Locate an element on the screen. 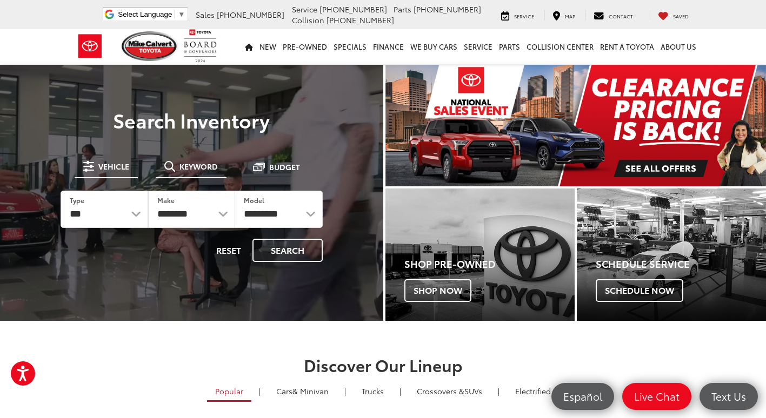 This screenshot has width=766, height=418. span: Live Chat is located at coordinates (657, 396).